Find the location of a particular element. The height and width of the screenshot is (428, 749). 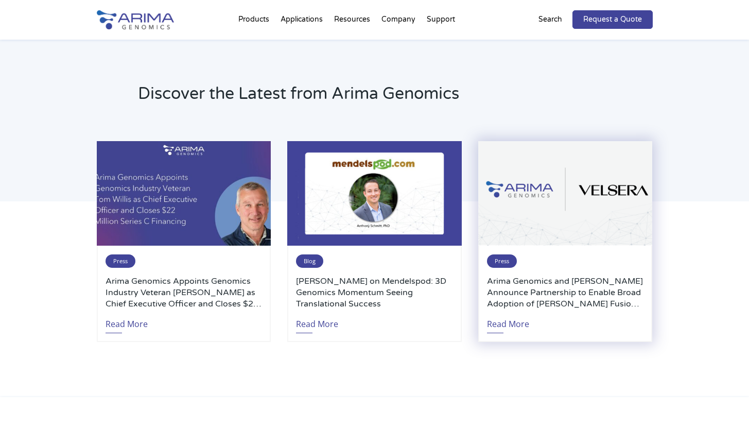

a: Request a Quote is located at coordinates (613, 20).